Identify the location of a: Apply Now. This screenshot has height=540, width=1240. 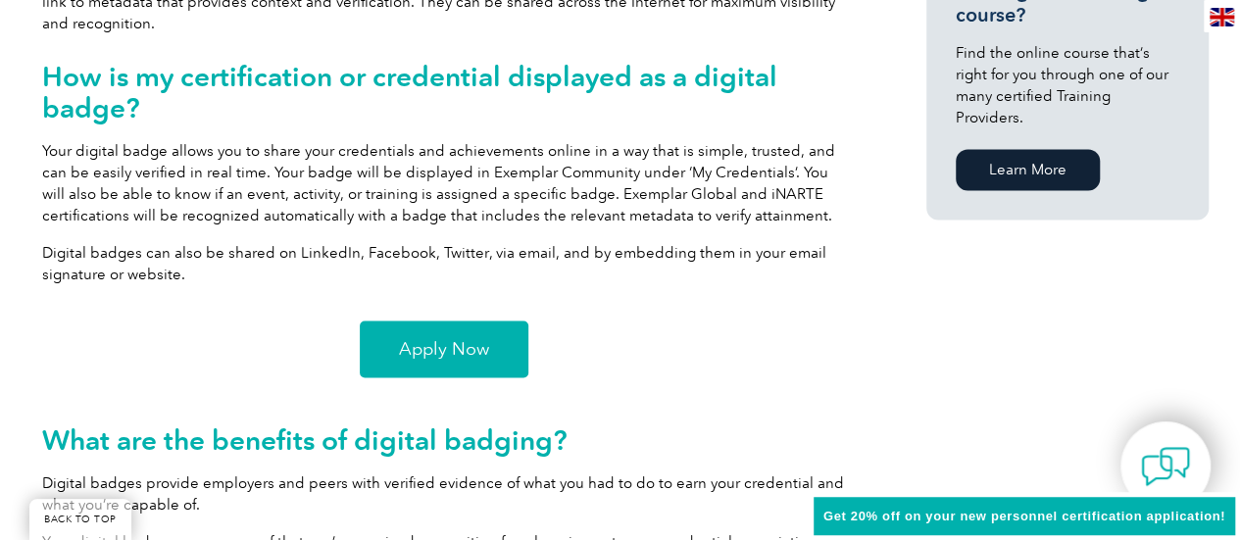
(444, 349).